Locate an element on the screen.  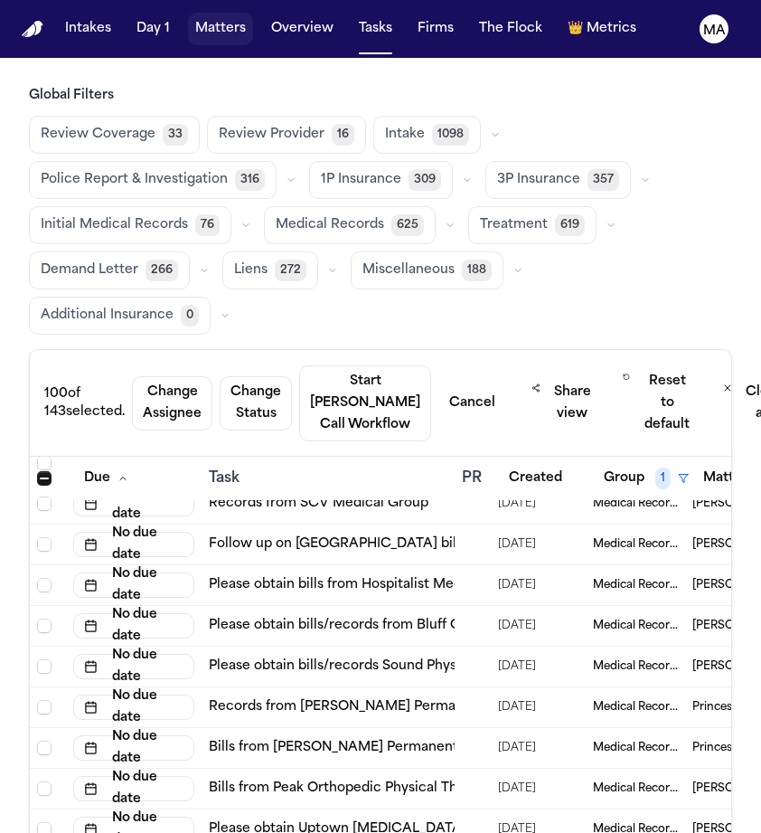
span: 5/17/2025, 12:21:07 PM is located at coordinates (517, 789).